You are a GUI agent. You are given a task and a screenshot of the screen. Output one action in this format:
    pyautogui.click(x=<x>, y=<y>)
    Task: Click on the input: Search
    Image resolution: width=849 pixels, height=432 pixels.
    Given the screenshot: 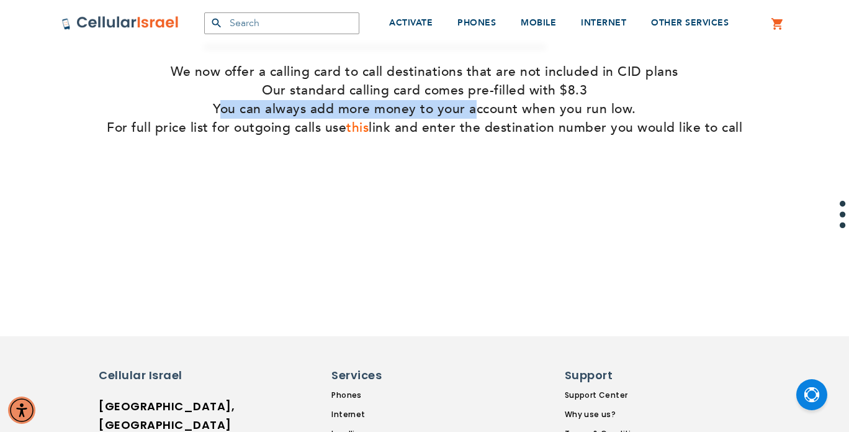 What is the action you would take?
    pyautogui.click(x=282, y=23)
    